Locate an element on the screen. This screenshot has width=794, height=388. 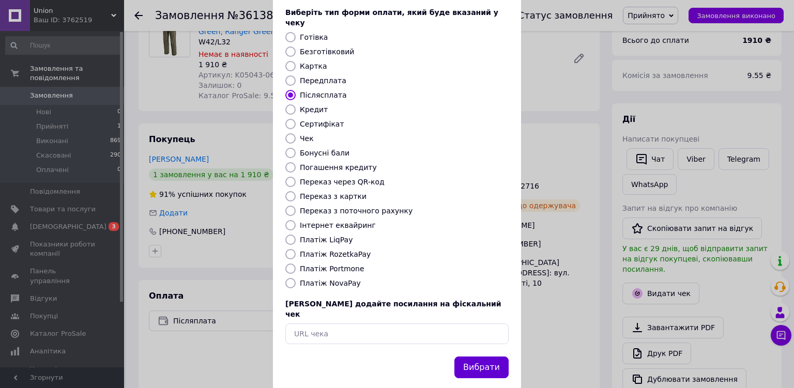
label: Погашення кредиту is located at coordinates (338, 167).